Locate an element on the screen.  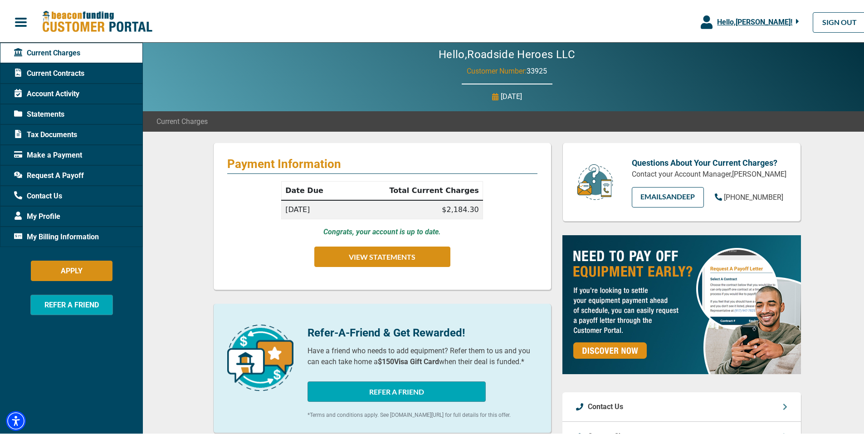
span: Account Activity is located at coordinates (47, 92).